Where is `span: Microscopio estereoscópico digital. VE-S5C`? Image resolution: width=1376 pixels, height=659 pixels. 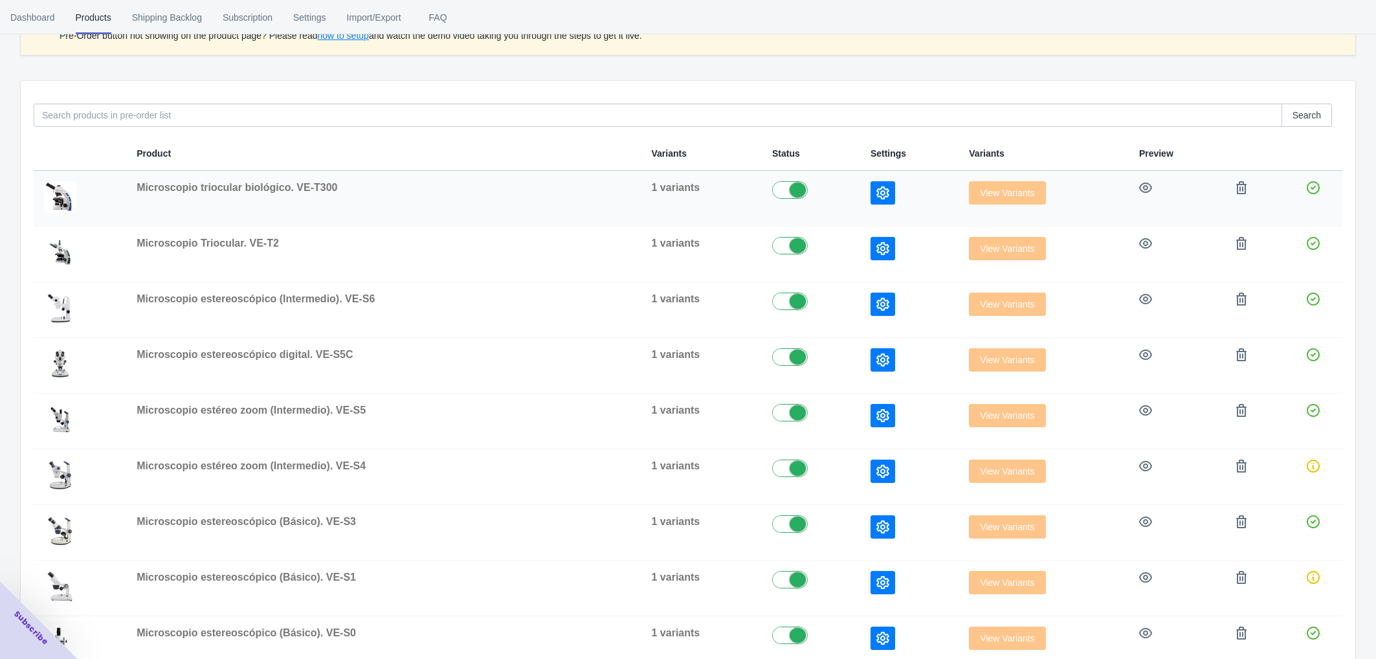
span: Microscopio estereoscópico digital. VE-S5C is located at coordinates (245, 354).